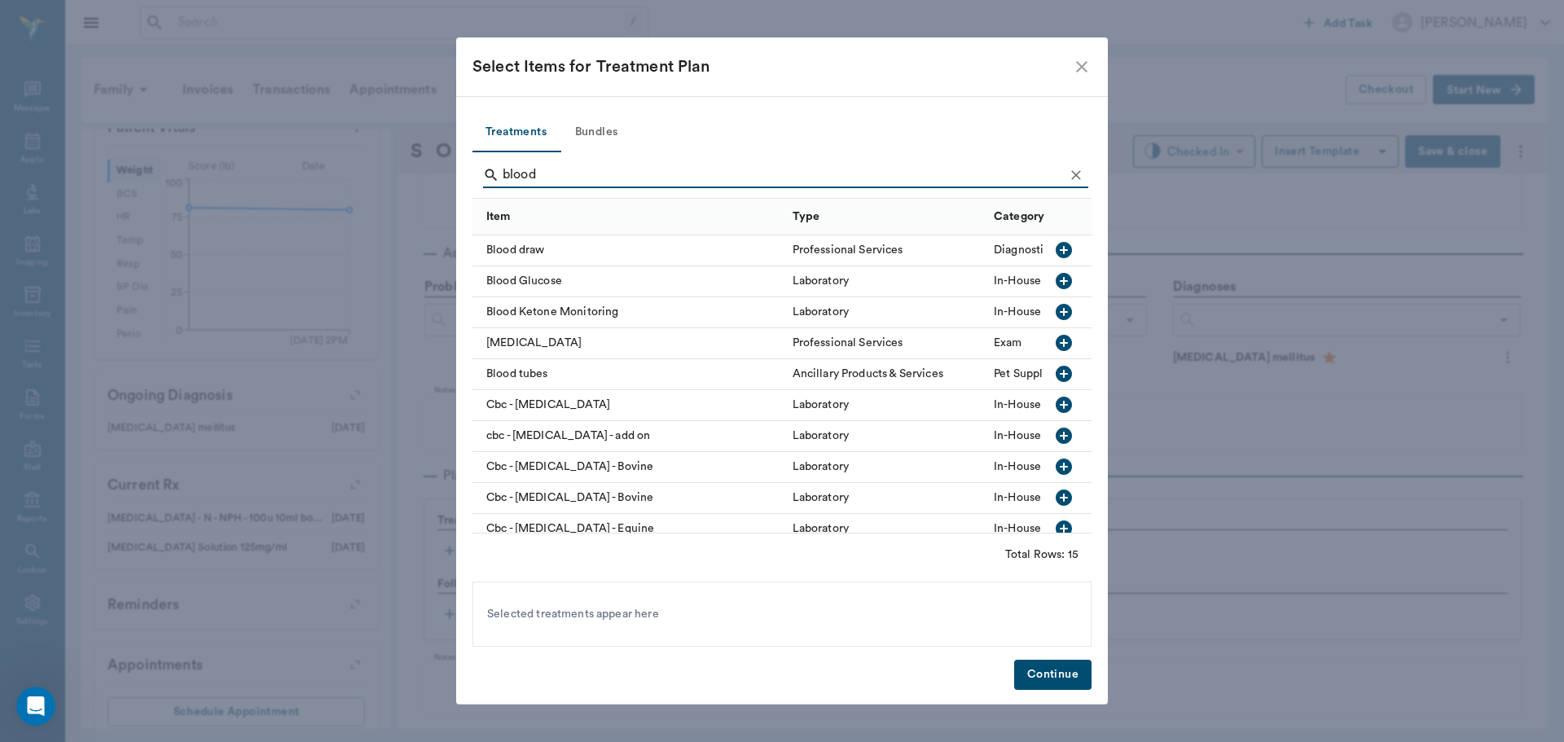 The image size is (1564, 742). What do you see at coordinates (628, 282) in the screenshot?
I see `div: Blood Glucose` at bounding box center [628, 282].